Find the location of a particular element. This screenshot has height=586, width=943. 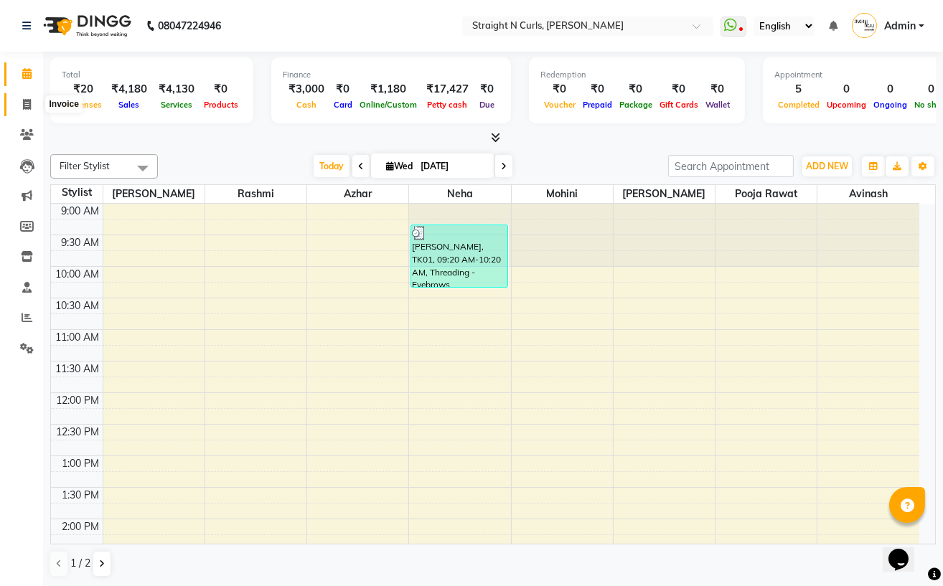

img: logo is located at coordinates (85, 26).